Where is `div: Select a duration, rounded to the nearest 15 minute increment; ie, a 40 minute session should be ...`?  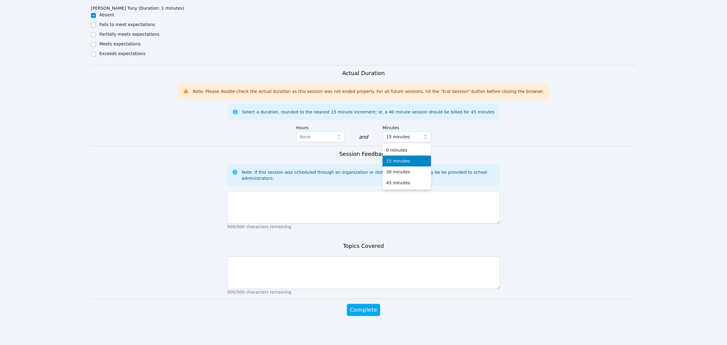
div: Select a duration, rounded to the nearest 15 minute increment; ie, a 40 minute session should be ... is located at coordinates (368, 112).